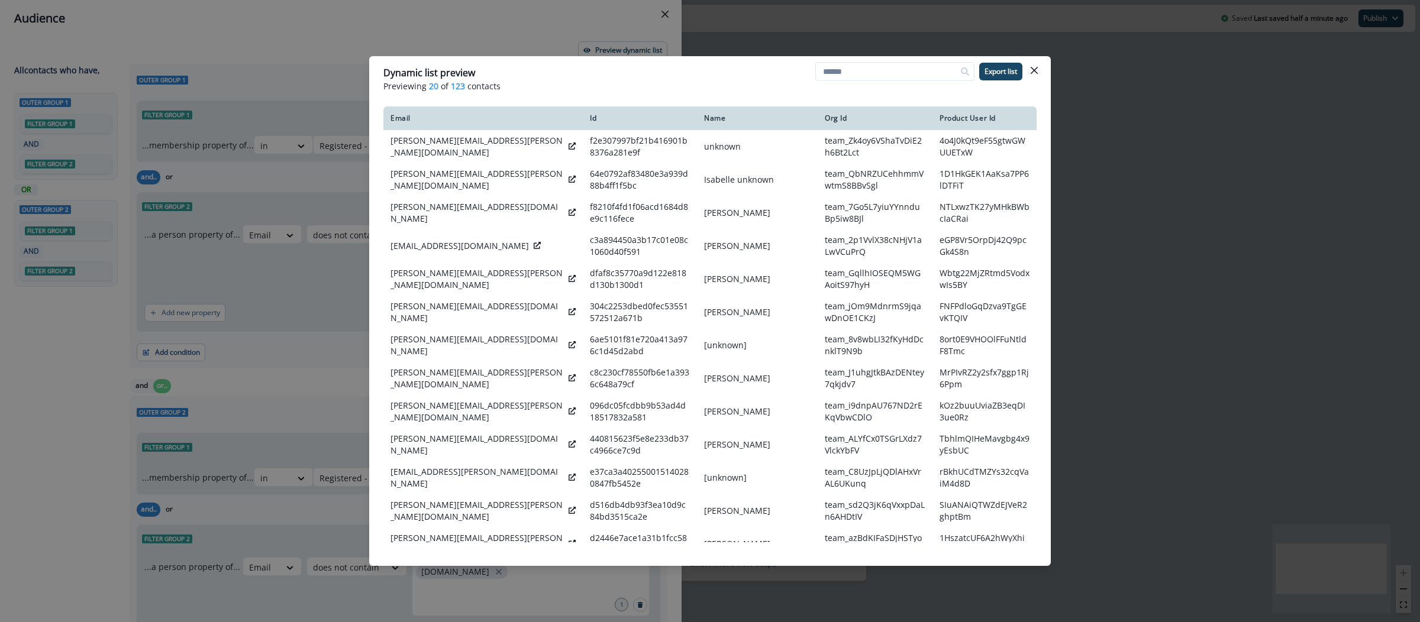 This screenshot has width=1420, height=622. What do you see at coordinates (875, 279) in the screenshot?
I see `td: team_GqllhIOSEQM5WGAoitS97hyH` at bounding box center [875, 279].